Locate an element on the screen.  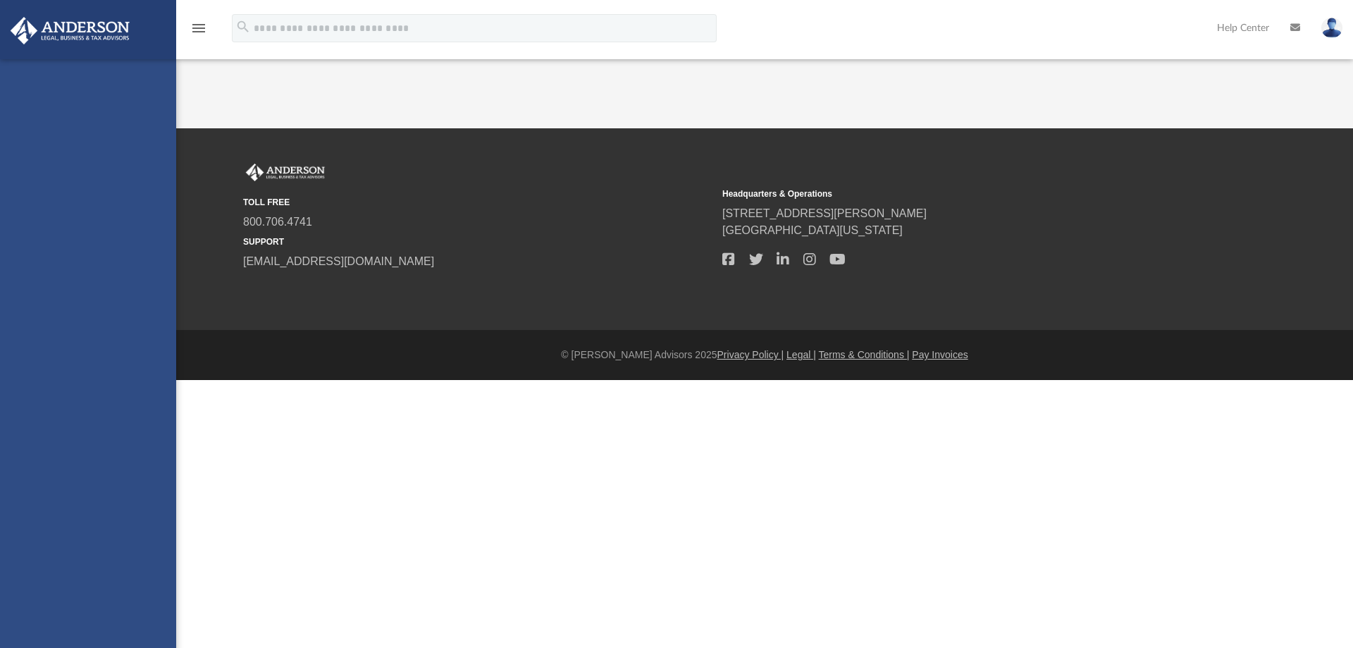
i: menu is located at coordinates (199, 28).